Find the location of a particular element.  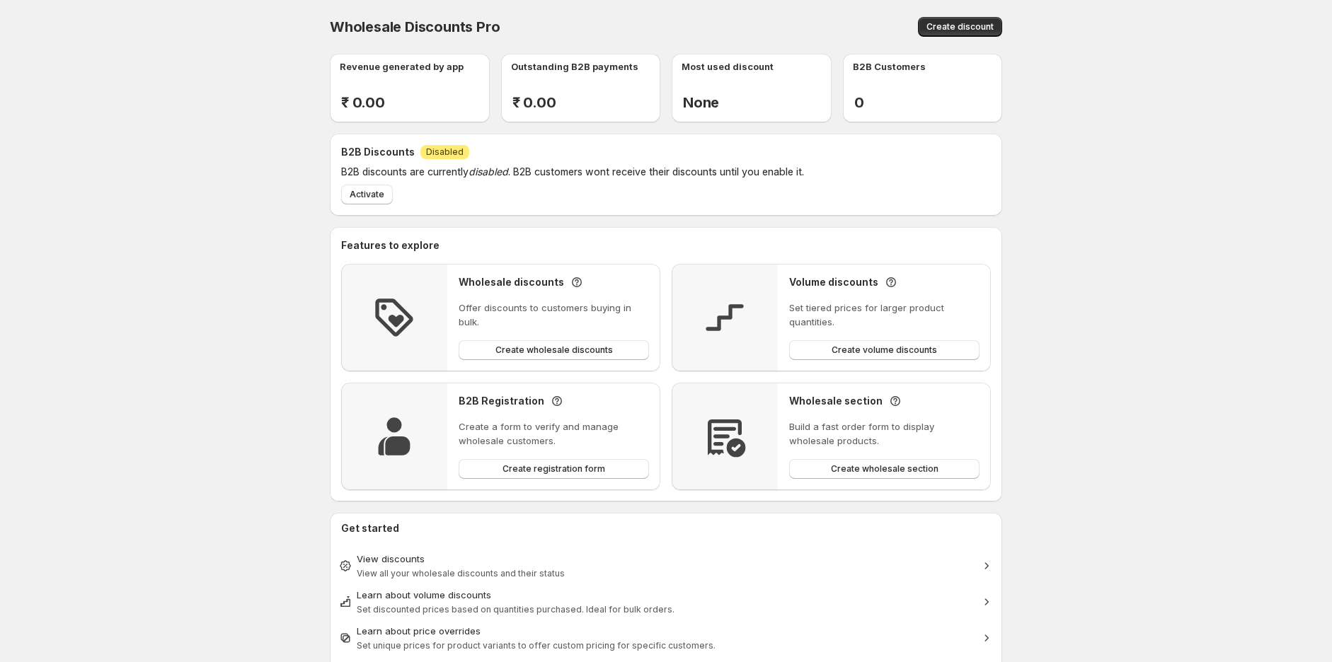

h3: Wholesale discounts is located at coordinates (511, 282).